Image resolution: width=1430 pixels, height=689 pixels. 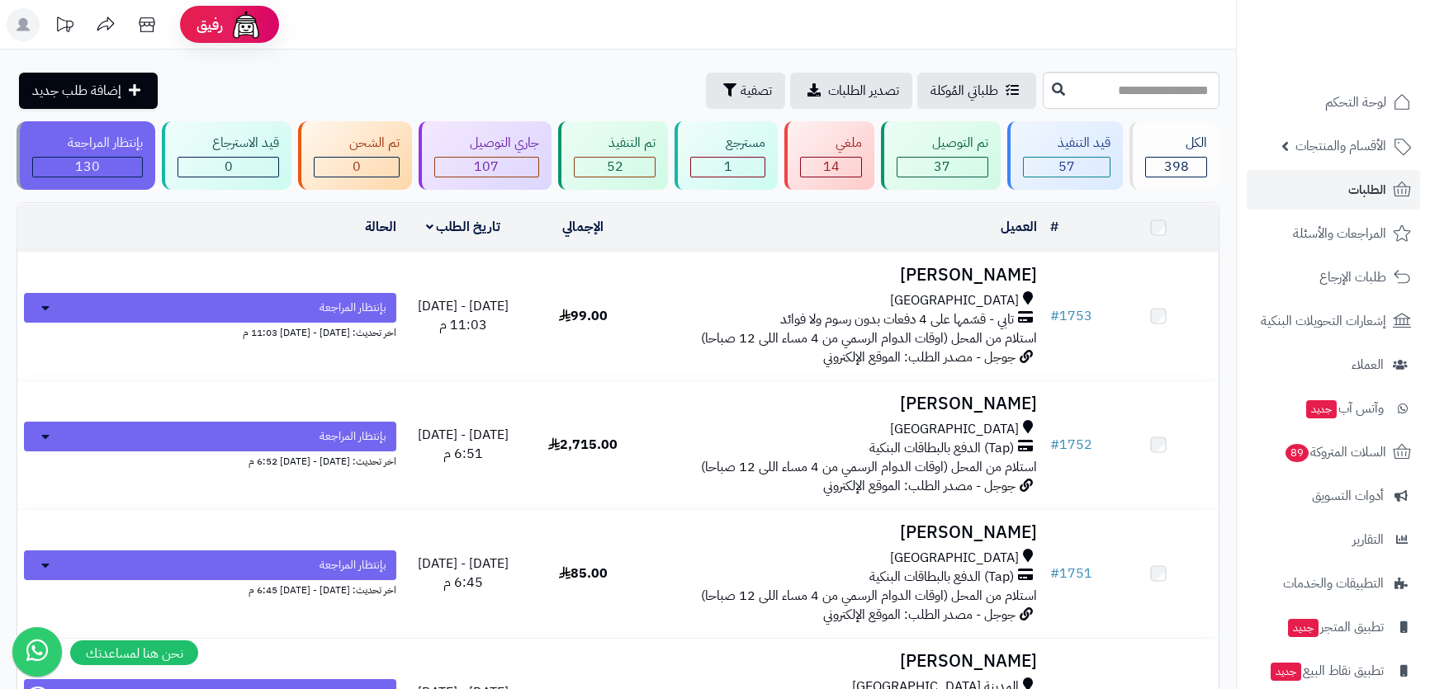 I want to click on span: إشعارات التحويلات البنكية, so click(x=1323, y=321).